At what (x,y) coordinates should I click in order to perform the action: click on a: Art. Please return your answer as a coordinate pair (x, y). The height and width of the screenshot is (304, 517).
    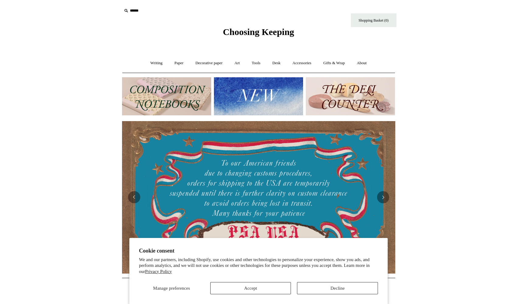
    Looking at the image, I should click on (237, 63).